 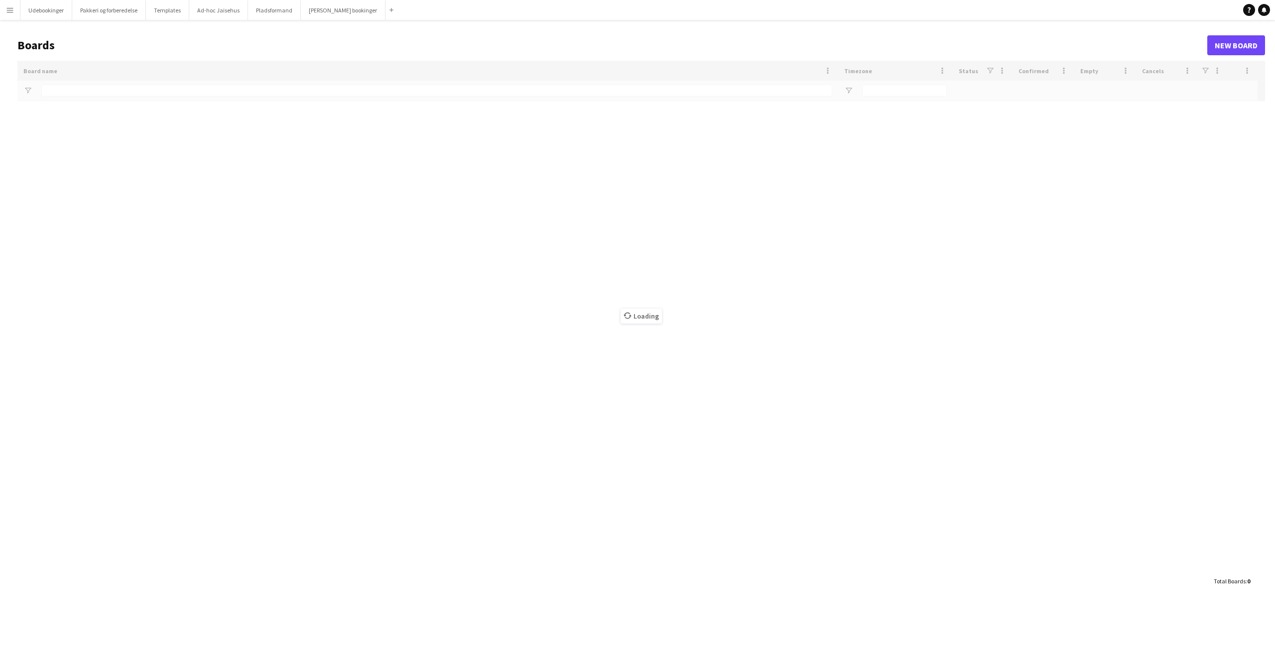 I want to click on button: Pladsformand, so click(x=274, y=10).